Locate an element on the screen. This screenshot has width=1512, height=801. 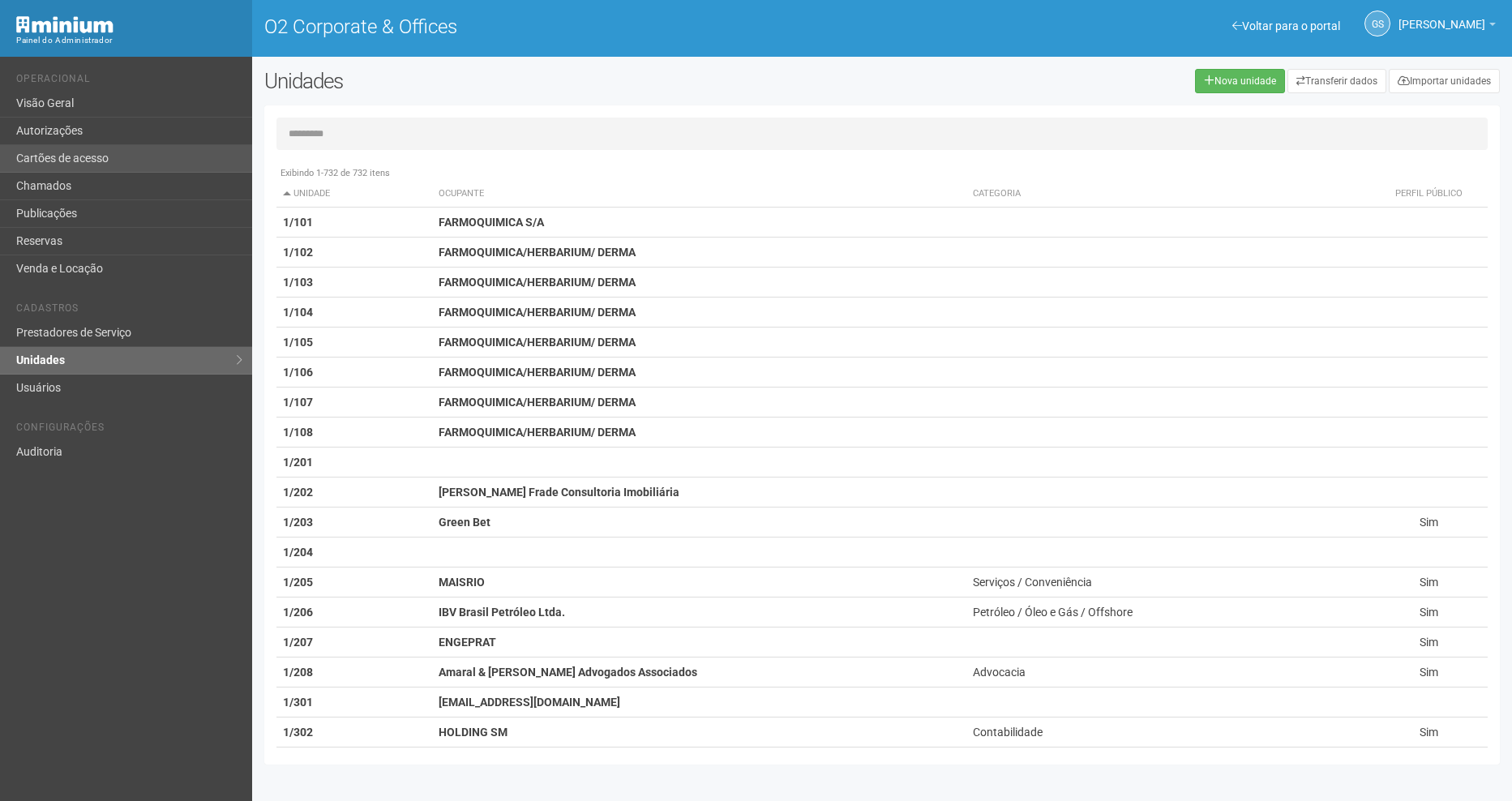
strong: 1/106 is located at coordinates (298, 372).